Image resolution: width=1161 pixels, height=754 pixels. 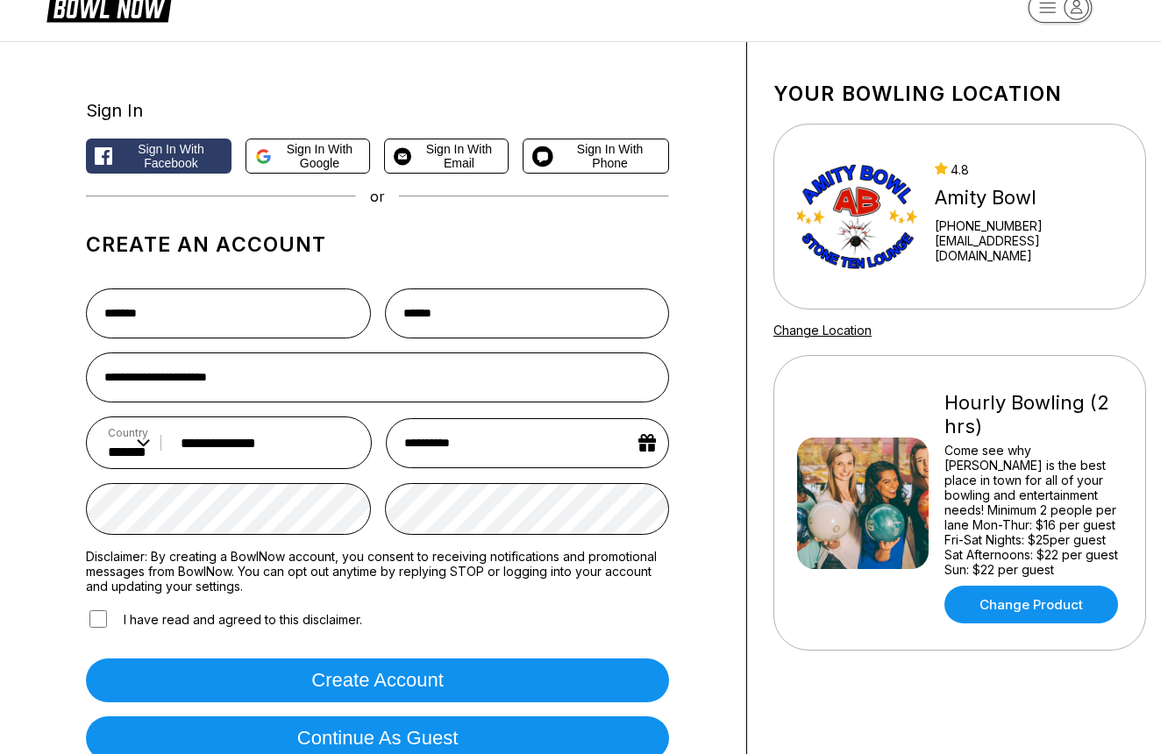 What do you see at coordinates (377, 196) in the screenshot?
I see `div: or` at bounding box center [377, 196].